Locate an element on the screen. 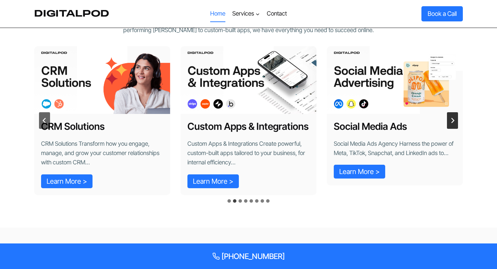 Image resolution: width=497 pixels, height=269 pixels. img: featured-image-social-media-advertising - DigitalPod is located at coordinates (395, 80).